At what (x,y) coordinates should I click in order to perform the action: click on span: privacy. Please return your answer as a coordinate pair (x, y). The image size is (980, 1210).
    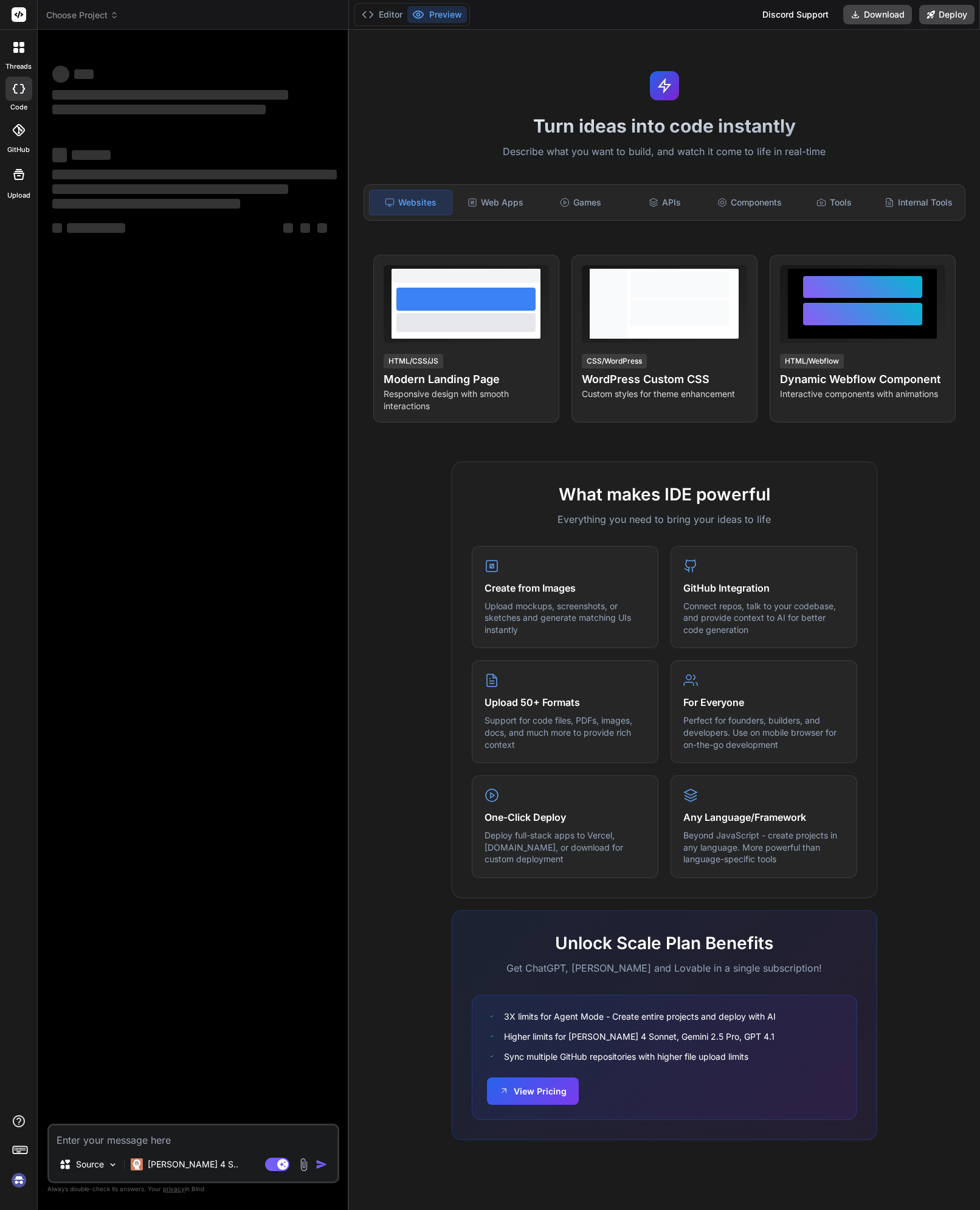
    Looking at the image, I should click on (174, 1188).